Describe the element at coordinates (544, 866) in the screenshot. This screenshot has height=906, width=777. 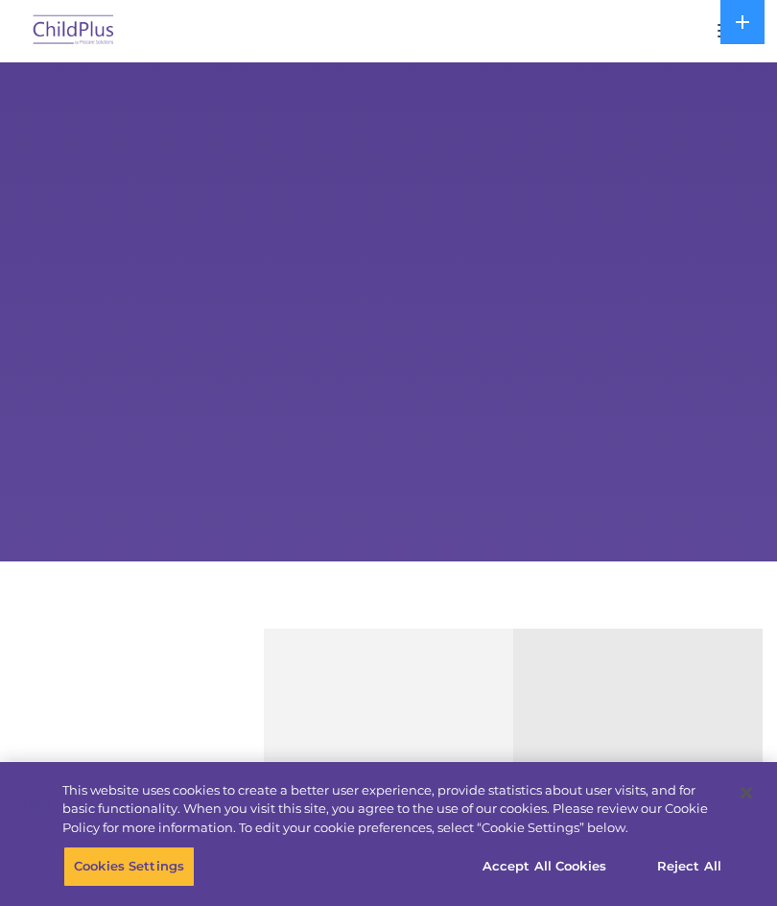
I see `button: Accept All Cookies` at that location.